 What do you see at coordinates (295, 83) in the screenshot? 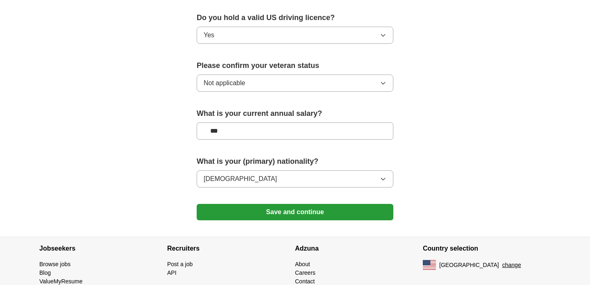
I see `button: Not applicable` at bounding box center [295, 83].